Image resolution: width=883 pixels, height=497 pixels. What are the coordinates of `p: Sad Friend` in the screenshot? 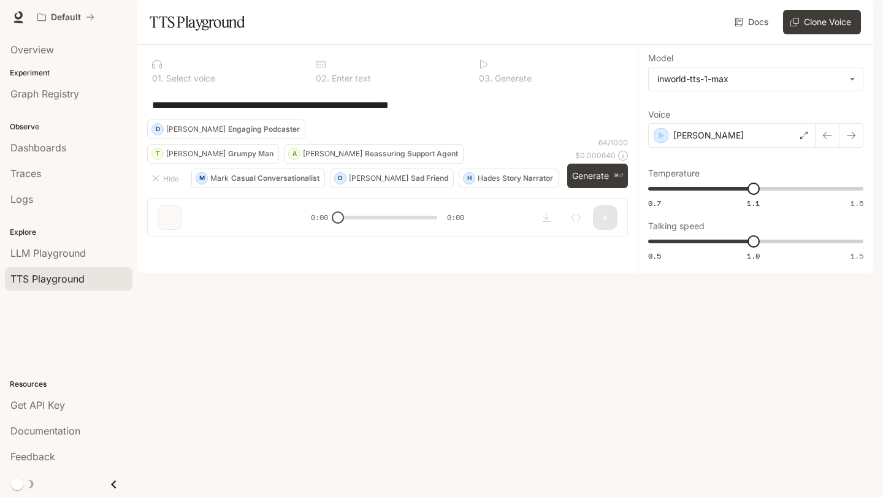 It's located at (429, 178).